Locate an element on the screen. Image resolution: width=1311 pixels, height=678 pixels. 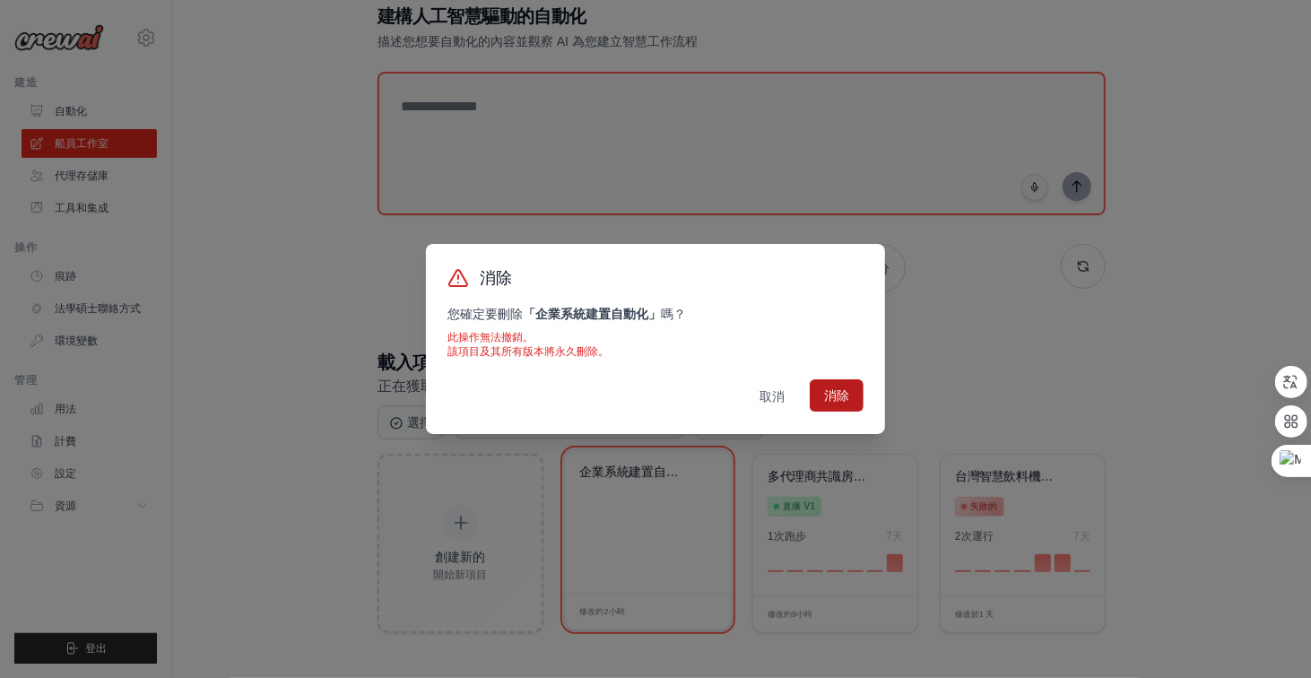
font: 取消 is located at coordinates (772, 396).